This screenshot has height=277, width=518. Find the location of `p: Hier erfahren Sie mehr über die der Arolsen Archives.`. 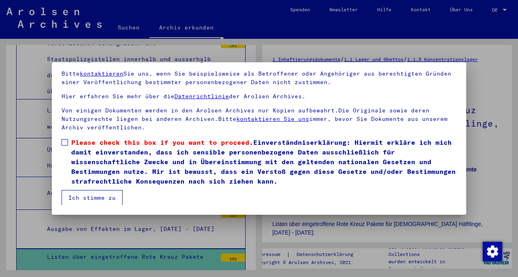

p: Hier erfahren Sie mehr über die der Arolsen Archives. is located at coordinates (259, 96).